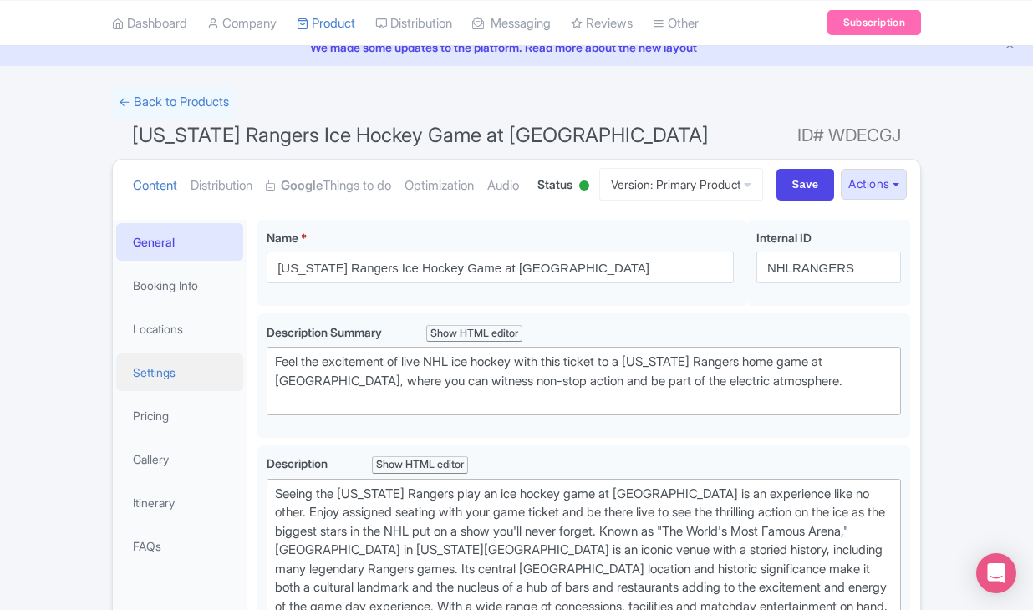 The image size is (1033, 610). What do you see at coordinates (180, 459) in the screenshot?
I see `a: Gallery` at bounding box center [180, 459].